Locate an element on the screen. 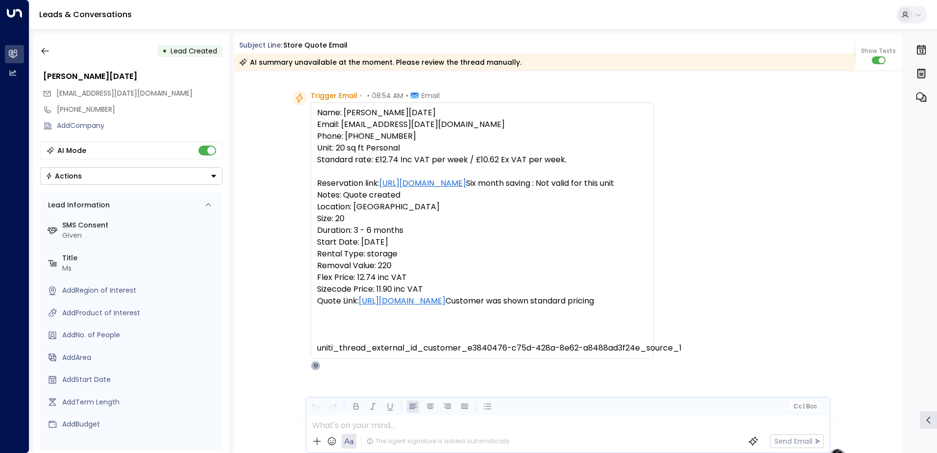 This screenshot has width=937, height=453. span: Show Texts is located at coordinates (878, 51).